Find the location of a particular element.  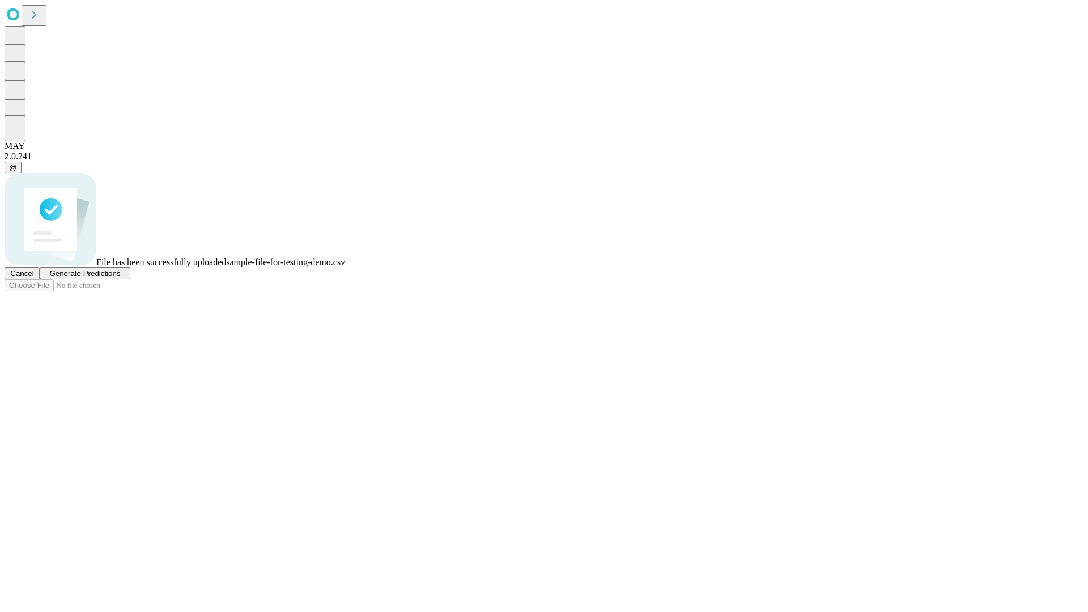

span: sample-file-for-testing-demo.csv is located at coordinates (286, 262).